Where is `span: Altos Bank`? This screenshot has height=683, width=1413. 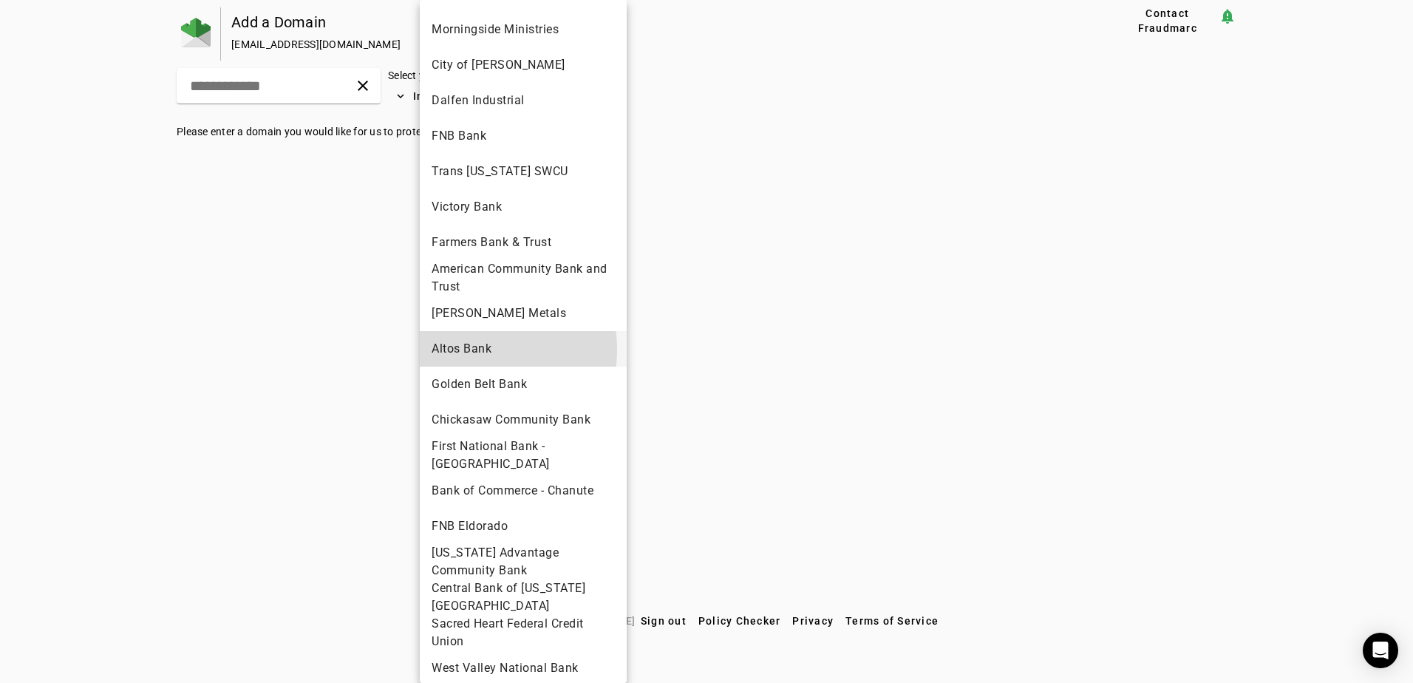
span: Altos Bank is located at coordinates (523, 349).